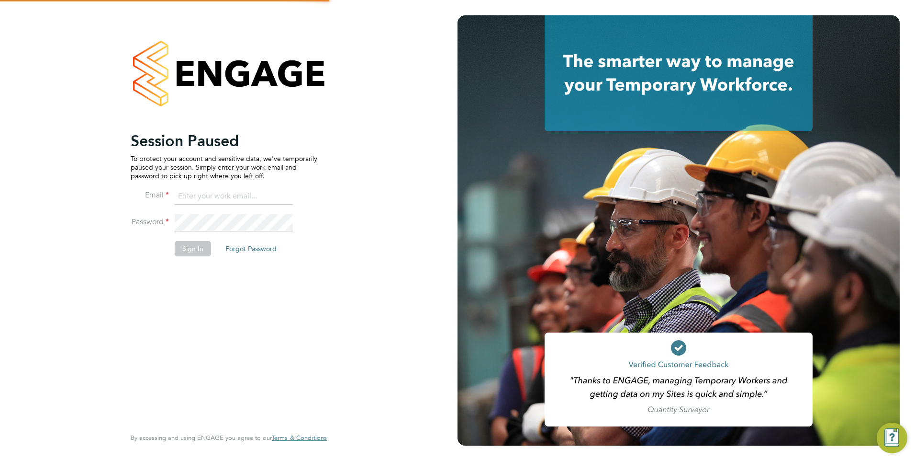 The height and width of the screenshot is (461, 915). What do you see at coordinates (892, 438) in the screenshot?
I see `button: Engage Resource Center` at bounding box center [892, 438].